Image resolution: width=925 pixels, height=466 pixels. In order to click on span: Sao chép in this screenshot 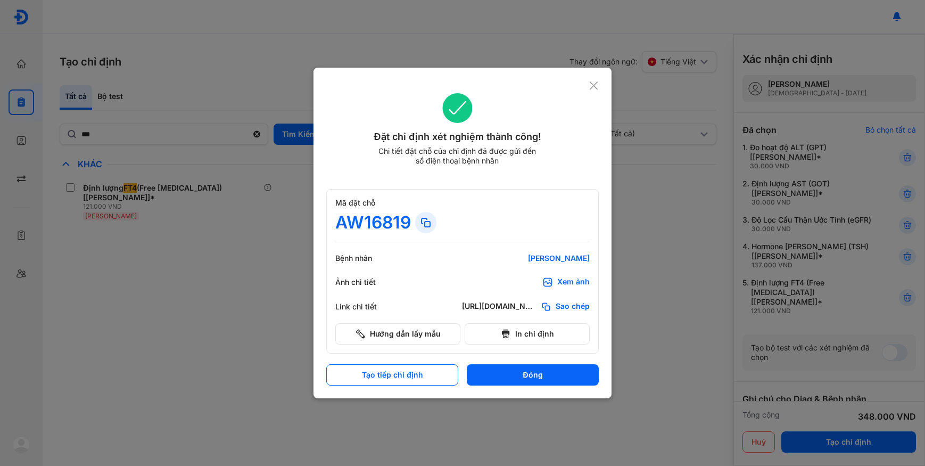, I will do `click(573, 307)`.